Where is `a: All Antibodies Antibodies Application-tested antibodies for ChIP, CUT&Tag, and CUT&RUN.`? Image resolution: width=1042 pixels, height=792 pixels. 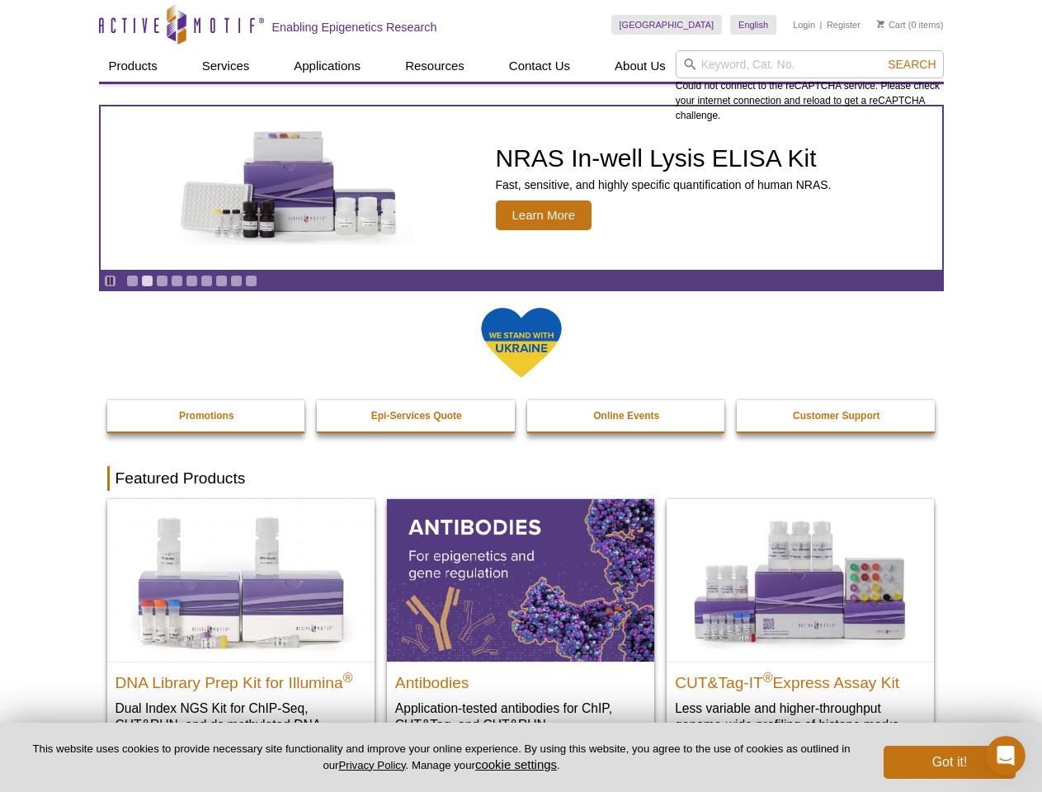
a: All Antibodies Antibodies Application-tested antibodies for ChIP, CUT&Tag, and CUT&RUN. is located at coordinates (520, 624).